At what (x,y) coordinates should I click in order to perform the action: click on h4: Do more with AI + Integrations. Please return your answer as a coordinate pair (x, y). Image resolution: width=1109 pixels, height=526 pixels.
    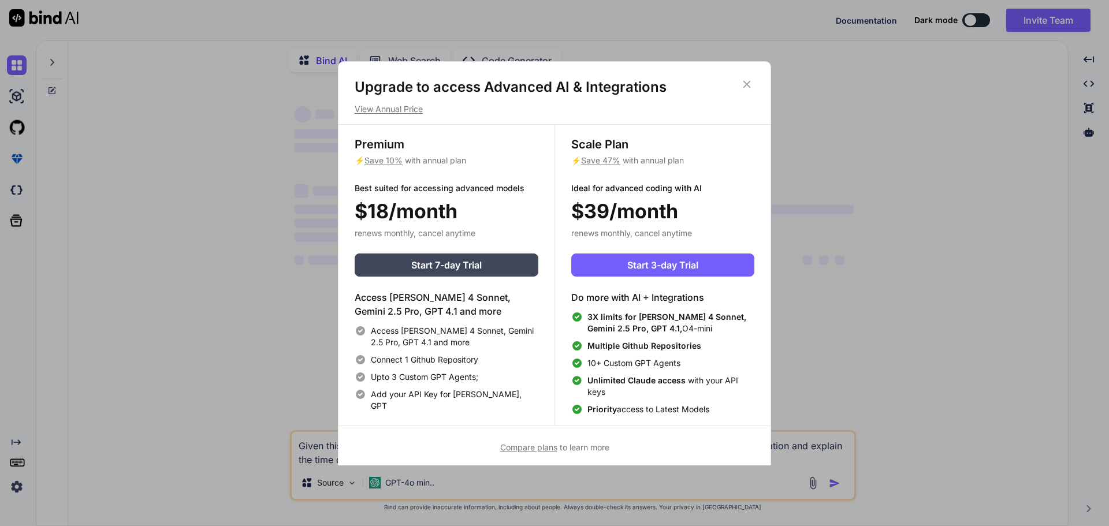
    Looking at the image, I should click on (663, 298).